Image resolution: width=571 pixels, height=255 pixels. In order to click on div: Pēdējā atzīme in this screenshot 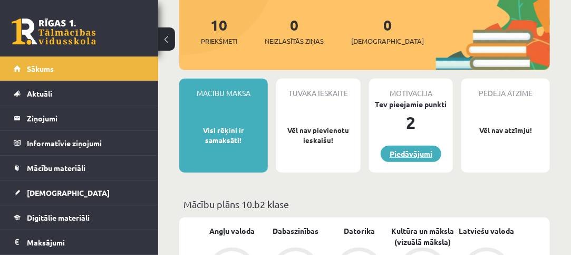, I will do `click(506, 89)`.